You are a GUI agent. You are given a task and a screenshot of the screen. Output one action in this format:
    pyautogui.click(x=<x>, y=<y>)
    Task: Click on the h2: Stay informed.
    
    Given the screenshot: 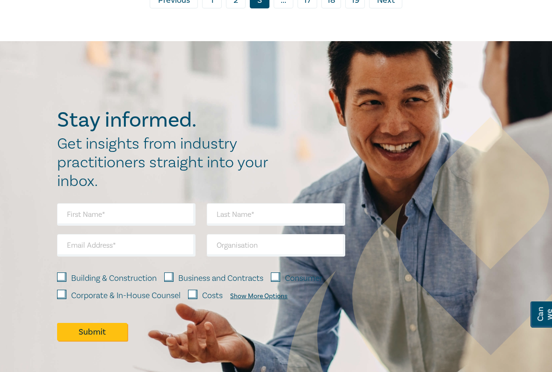 What is the action you would take?
    pyautogui.click(x=167, y=121)
    